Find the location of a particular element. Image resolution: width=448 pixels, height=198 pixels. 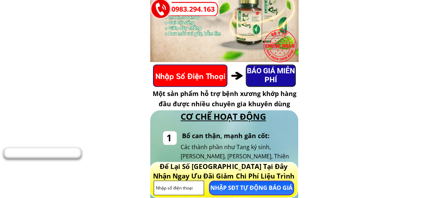

h3: CƠ CHẾ HOẠT ĐỘNG is located at coordinates (223, 117).